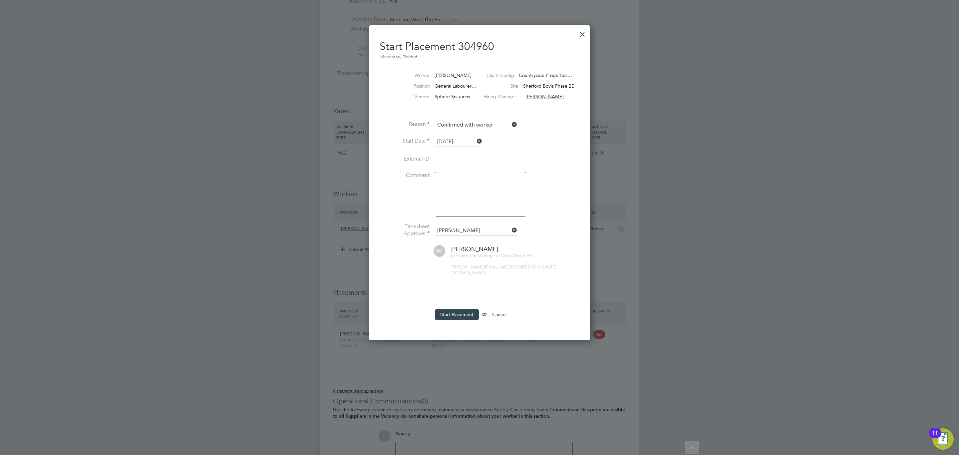  What do you see at coordinates (457, 314) in the screenshot?
I see `button: Start Placement` at bounding box center [457, 314].